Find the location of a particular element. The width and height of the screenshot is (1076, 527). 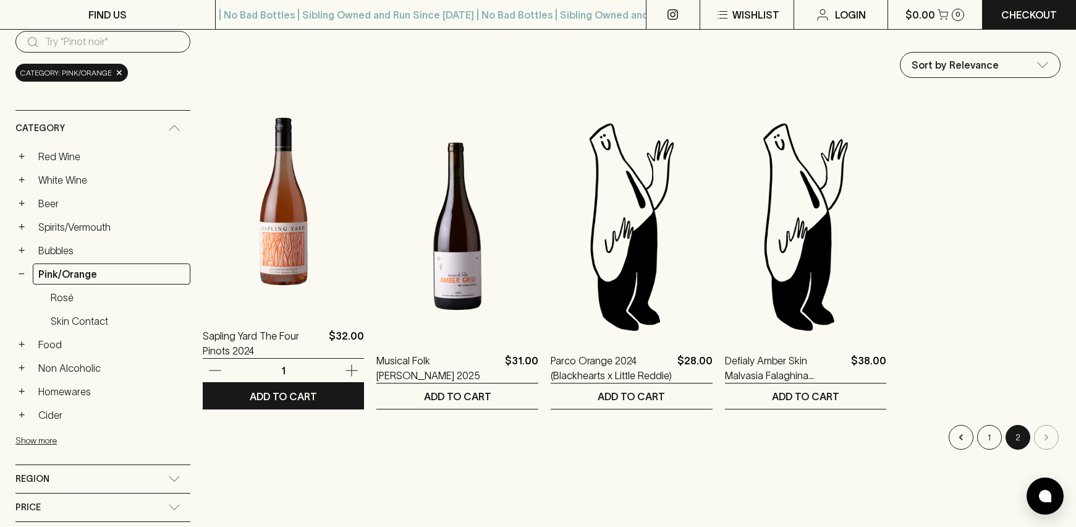

button: page 2 is located at coordinates (1018, 437).